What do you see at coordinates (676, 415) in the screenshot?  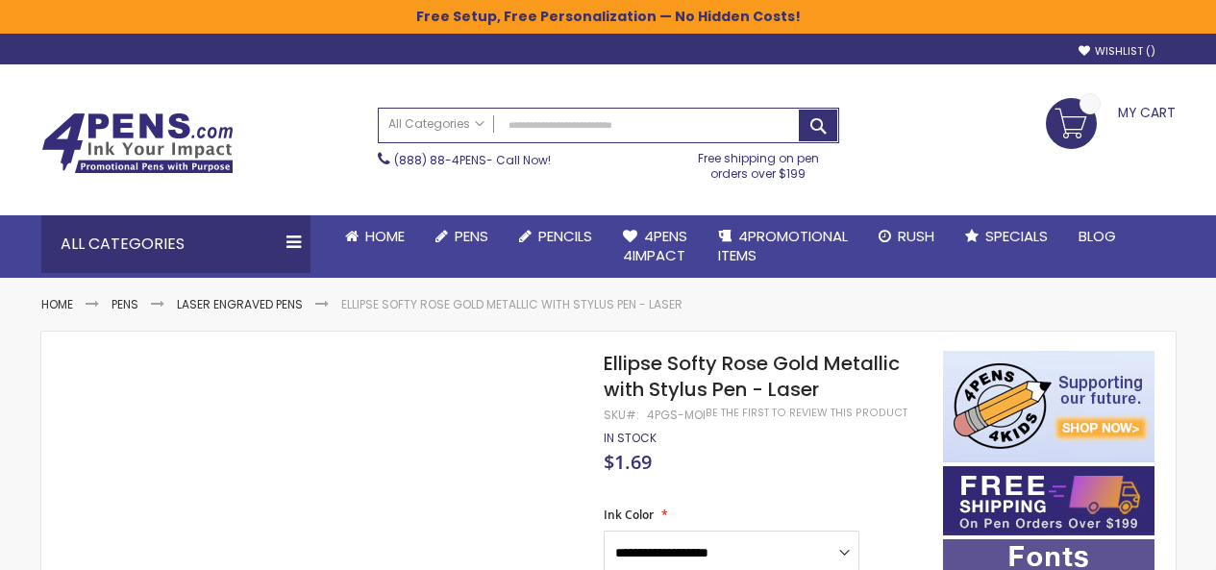 I see `div: 4PGS-MOI` at bounding box center [676, 415].